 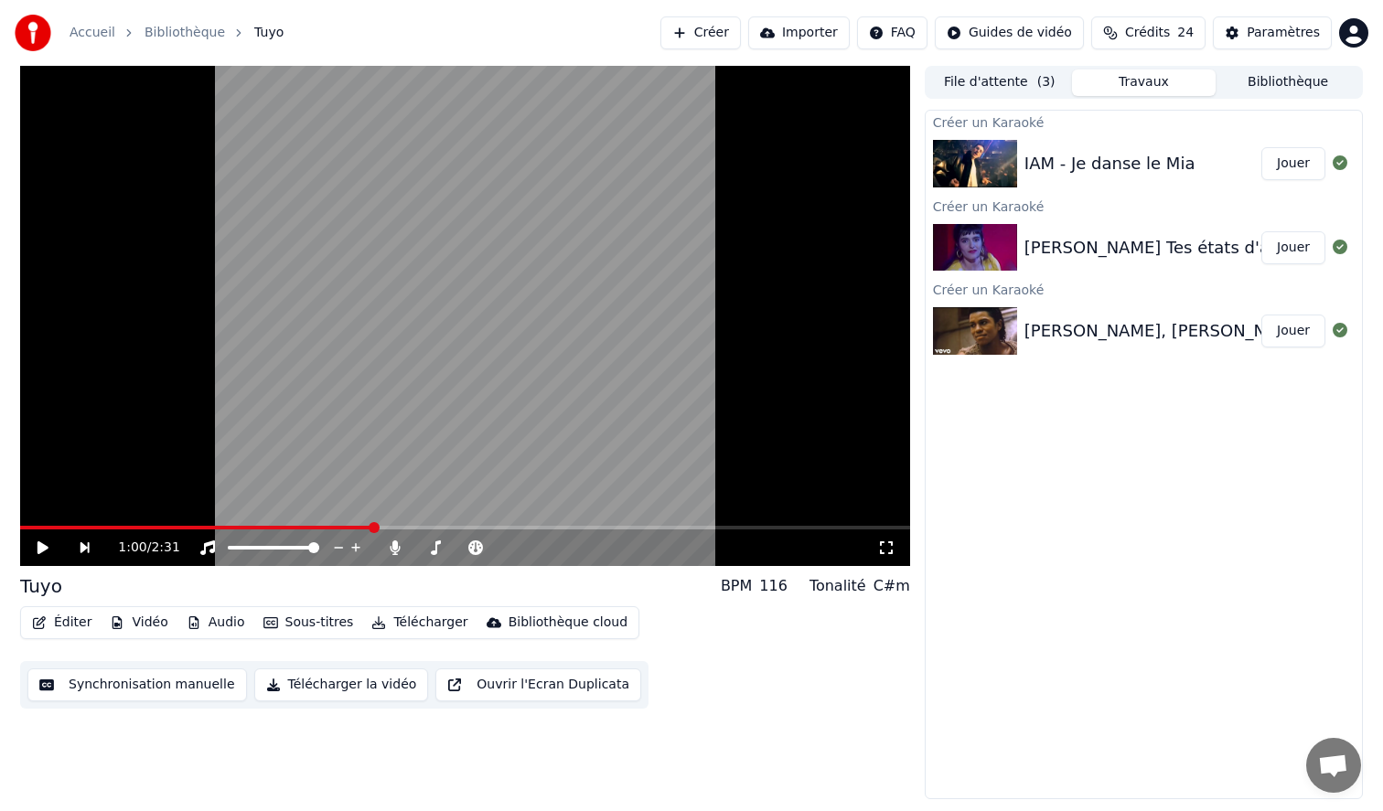 What do you see at coordinates (700, 33) in the screenshot?
I see `button: Créer` at bounding box center [700, 33].